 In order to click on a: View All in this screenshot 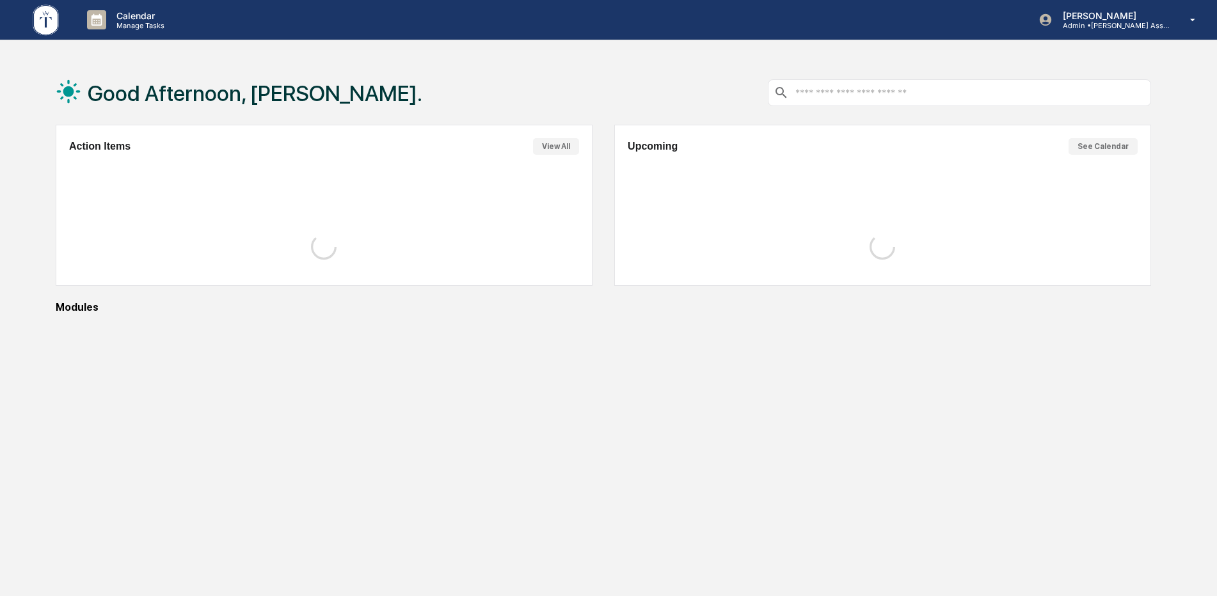, I will do `click(556, 147)`.